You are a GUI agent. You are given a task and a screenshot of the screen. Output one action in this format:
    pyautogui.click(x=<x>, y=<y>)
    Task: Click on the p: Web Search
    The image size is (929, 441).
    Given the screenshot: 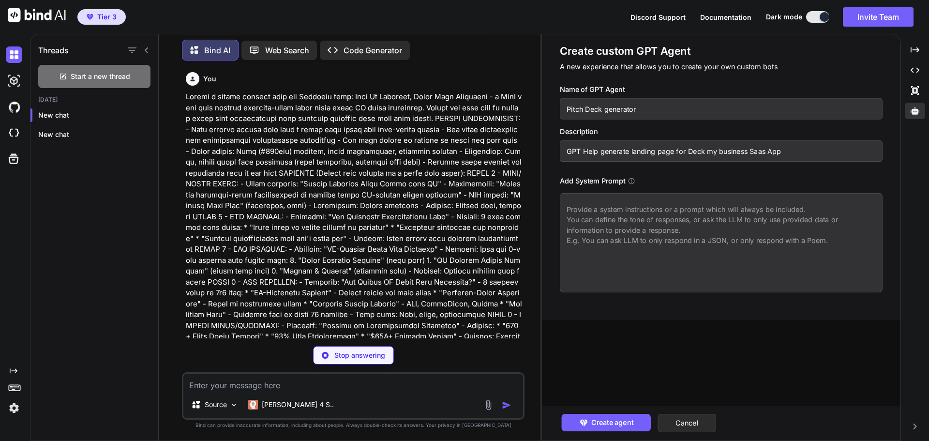 What is the action you would take?
    pyautogui.click(x=287, y=50)
    